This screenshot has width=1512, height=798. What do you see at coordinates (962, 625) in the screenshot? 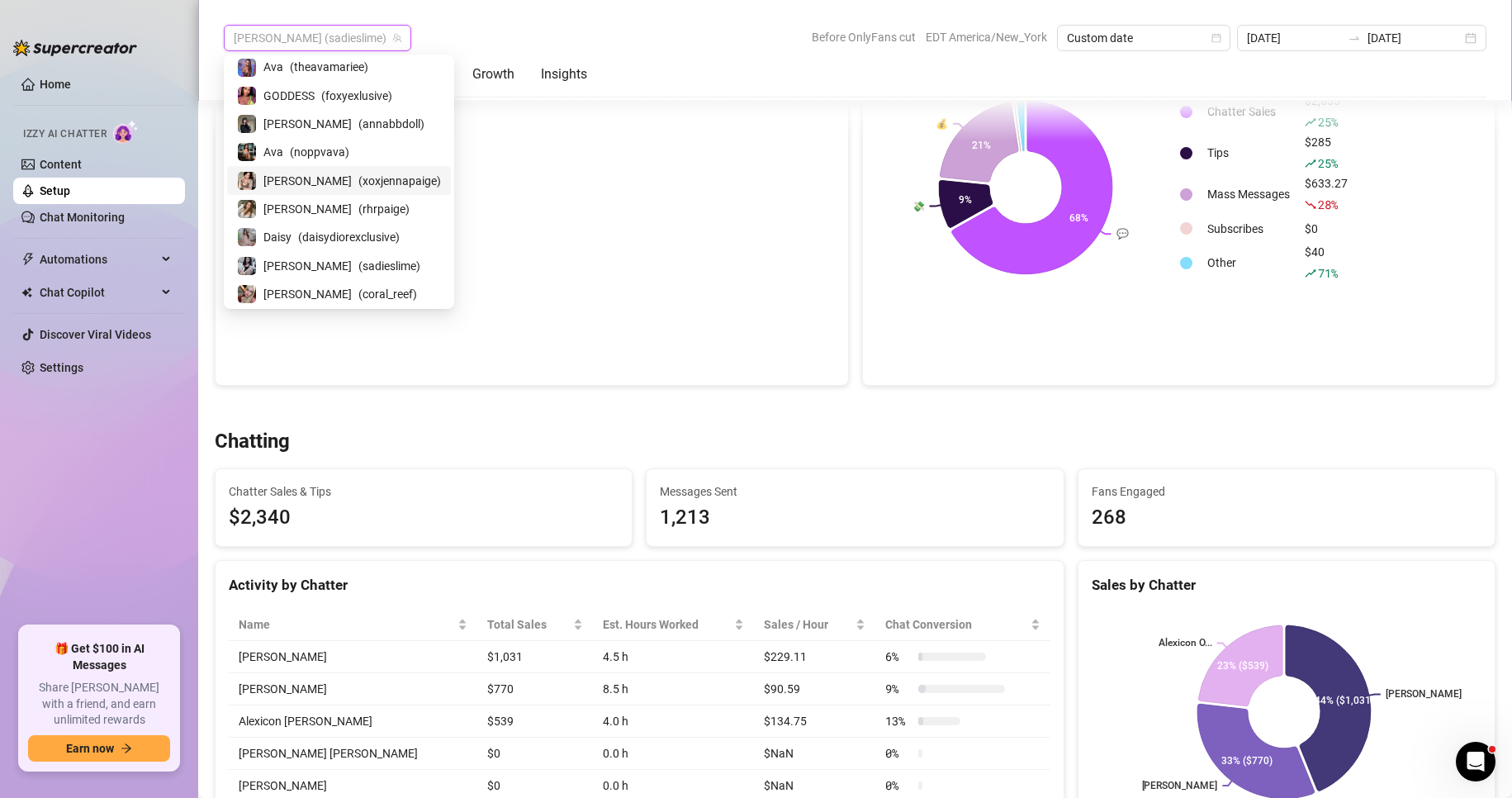
I see `th: Chat Conversion` at bounding box center [962, 625].